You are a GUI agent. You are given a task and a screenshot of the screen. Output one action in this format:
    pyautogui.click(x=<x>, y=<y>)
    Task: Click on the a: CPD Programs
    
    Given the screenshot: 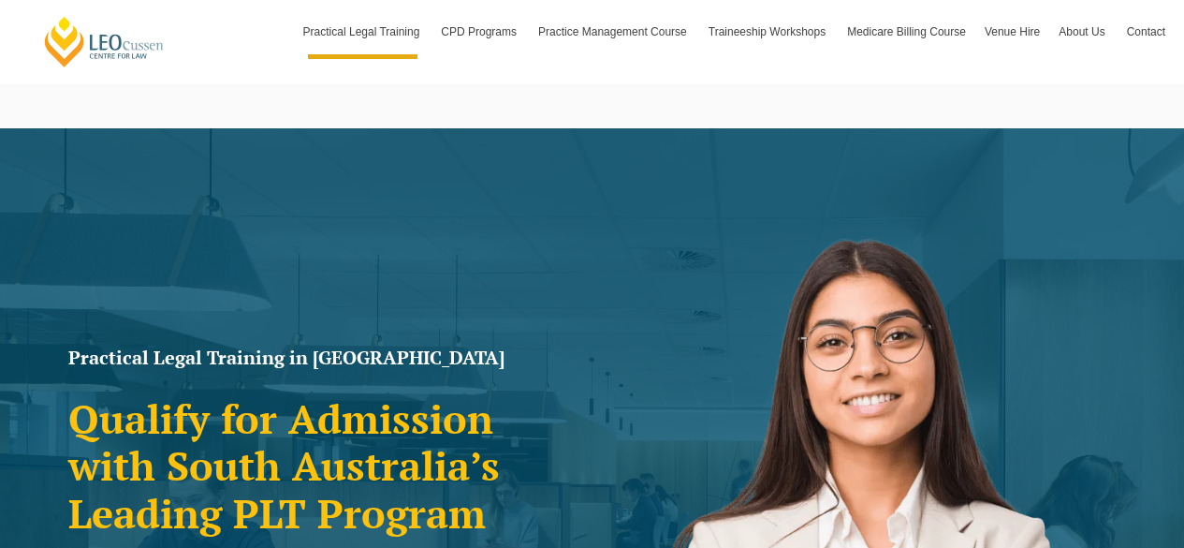 What is the action you would take?
    pyautogui.click(x=480, y=32)
    